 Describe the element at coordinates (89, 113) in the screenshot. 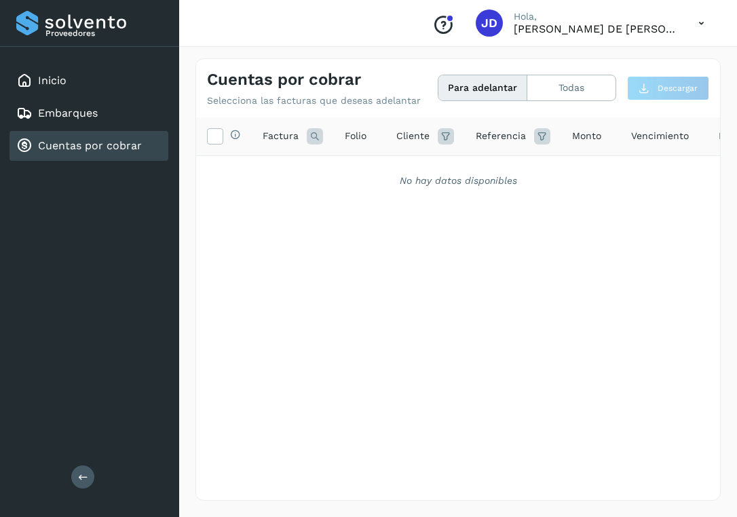

I see `div: Embarques` at that location.